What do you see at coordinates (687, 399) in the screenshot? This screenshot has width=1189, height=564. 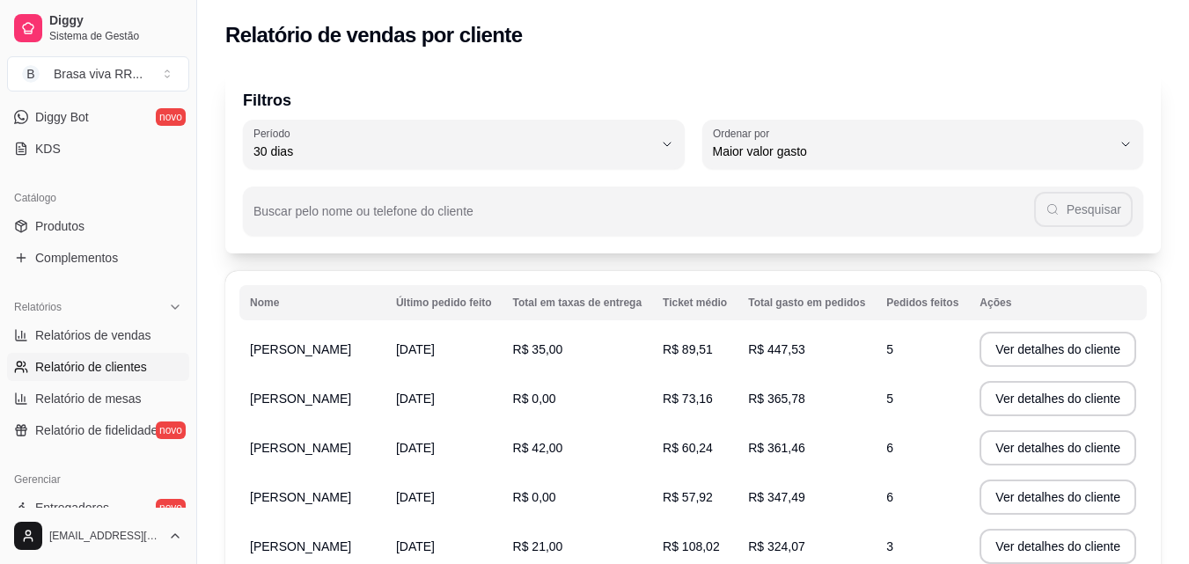 I see `span: R$ 73,16` at bounding box center [687, 399].